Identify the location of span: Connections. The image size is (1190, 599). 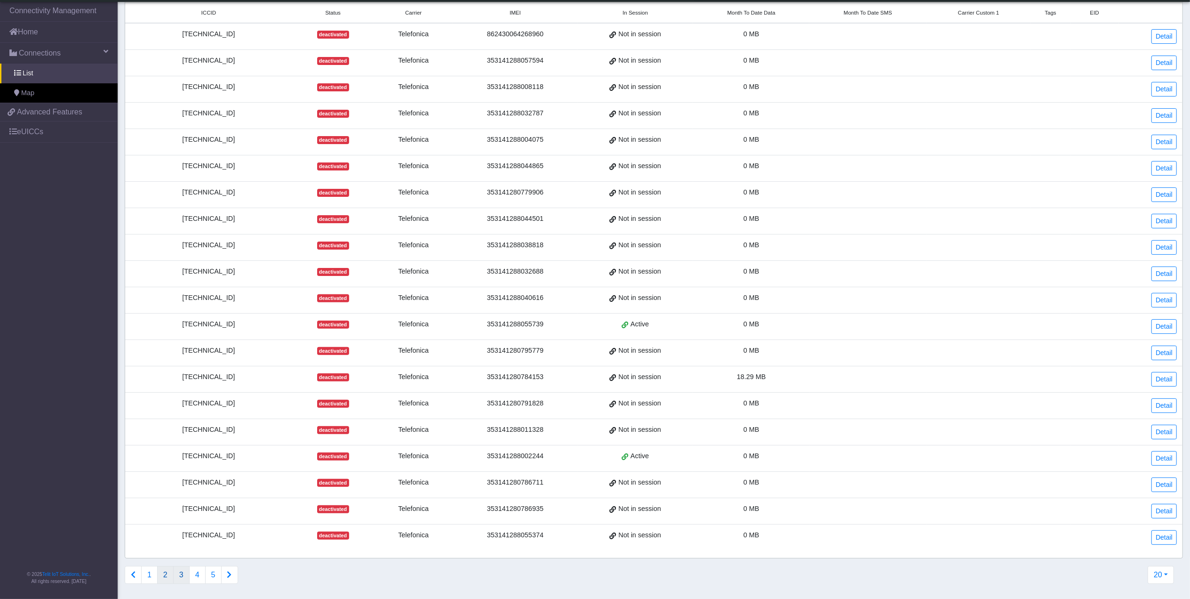
(40, 53).